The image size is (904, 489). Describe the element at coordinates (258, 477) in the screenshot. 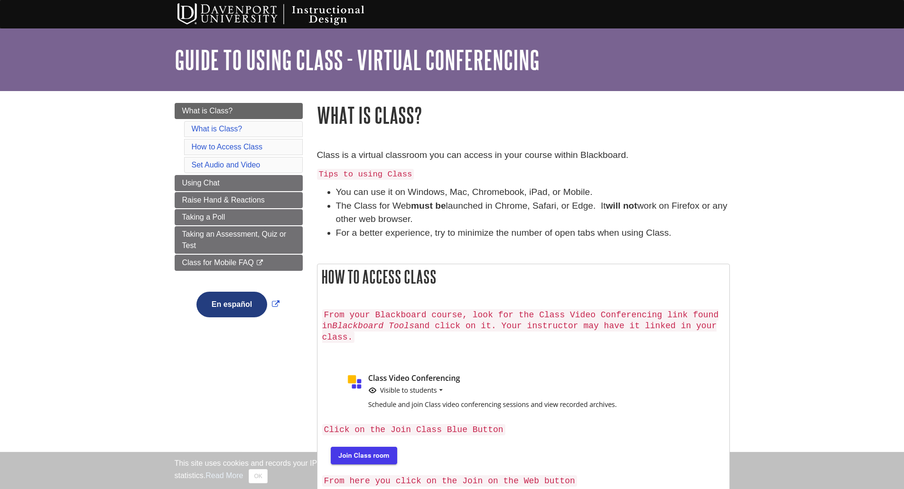

I see `button: Close` at that location.